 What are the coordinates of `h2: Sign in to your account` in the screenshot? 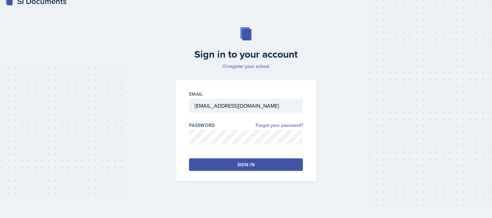 It's located at (246, 54).